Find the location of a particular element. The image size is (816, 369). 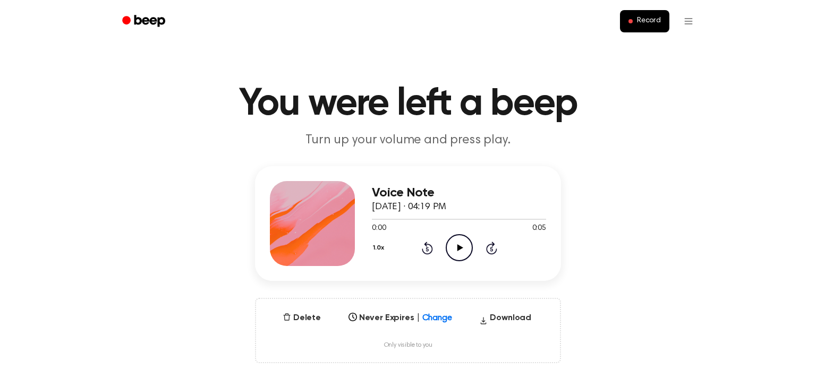

button: 1.0x is located at coordinates (380, 248).